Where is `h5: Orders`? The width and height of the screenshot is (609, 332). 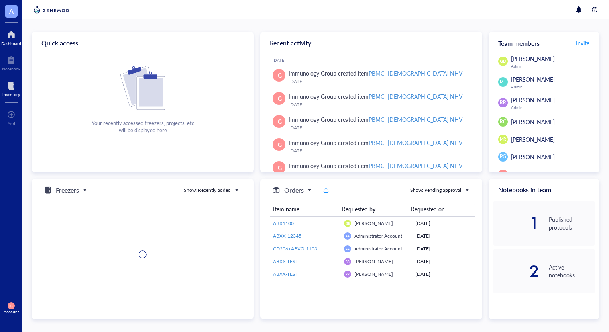
h5: Orders is located at coordinates (294, 191).